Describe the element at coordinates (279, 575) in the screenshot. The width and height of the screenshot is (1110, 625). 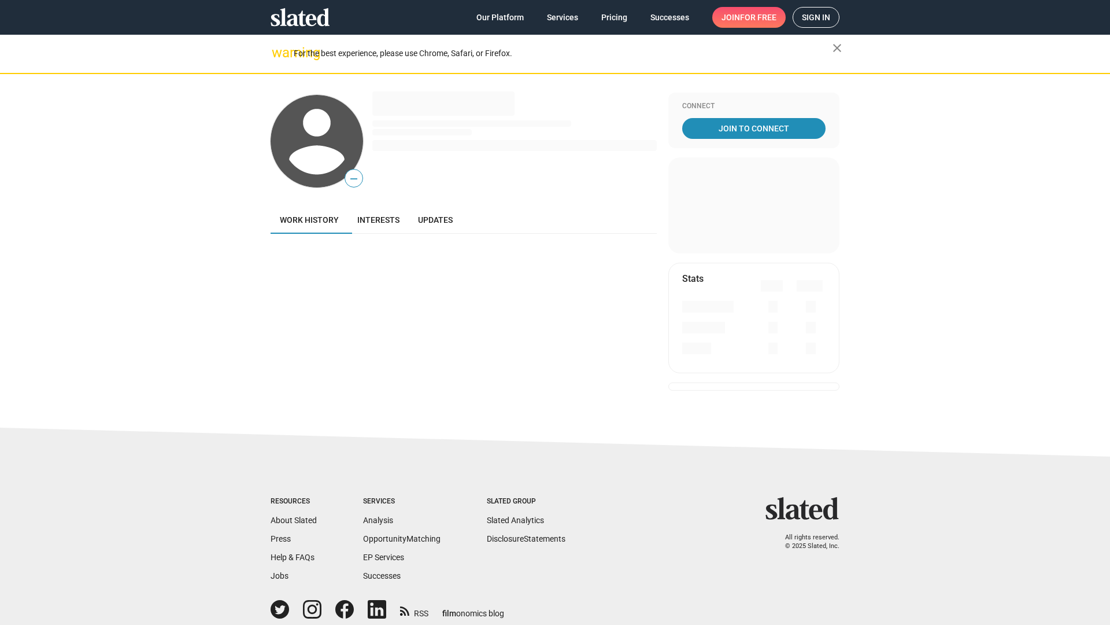
I see `a: Jobs` at that location.